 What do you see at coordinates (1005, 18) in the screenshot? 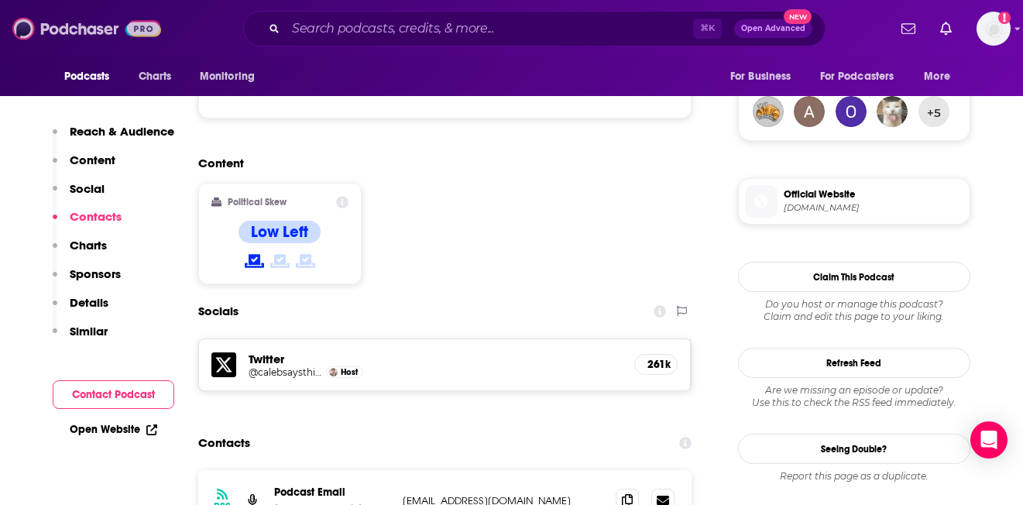
I see `svg: Add a profile image` at bounding box center [1005, 18].